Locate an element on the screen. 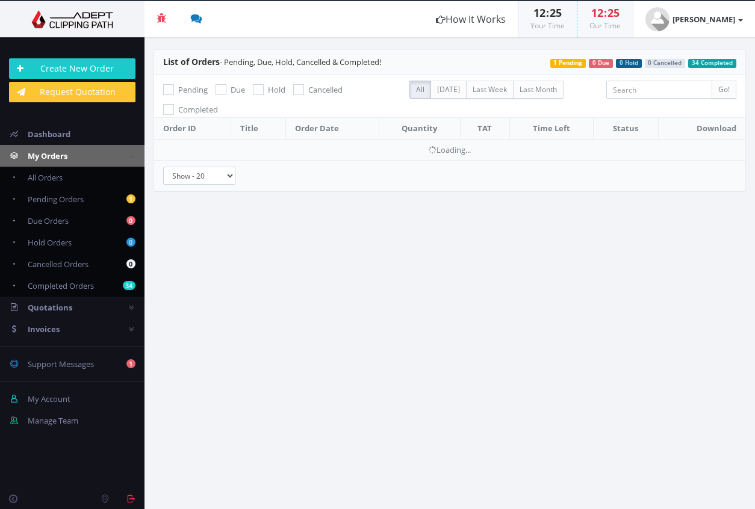 This screenshot has height=509, width=755. label: All is located at coordinates (420, 90).